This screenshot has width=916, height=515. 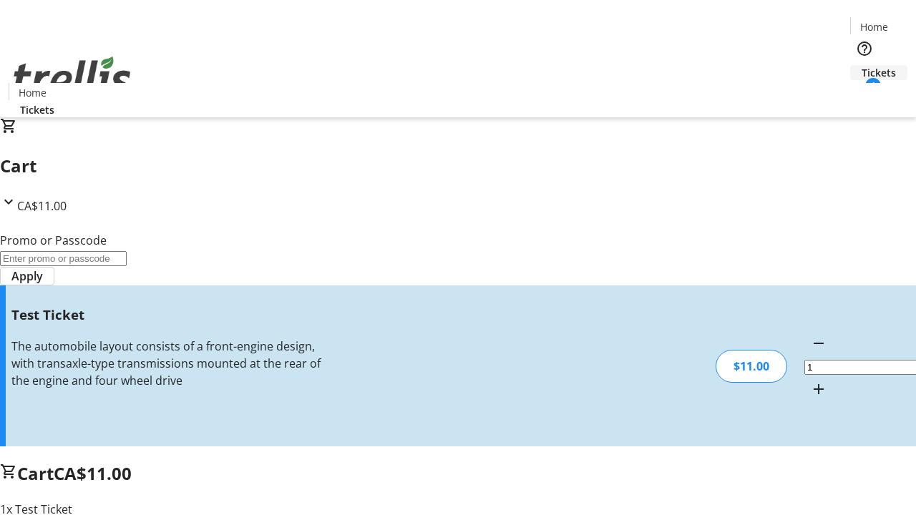 What do you see at coordinates (819, 389) in the screenshot?
I see `button: Increment by one` at bounding box center [819, 389].